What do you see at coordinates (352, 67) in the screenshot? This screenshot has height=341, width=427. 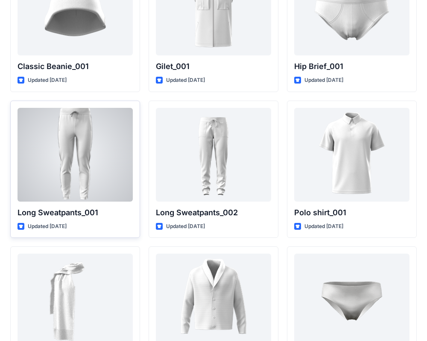 I see `p: Hip Brief_001` at bounding box center [352, 67].